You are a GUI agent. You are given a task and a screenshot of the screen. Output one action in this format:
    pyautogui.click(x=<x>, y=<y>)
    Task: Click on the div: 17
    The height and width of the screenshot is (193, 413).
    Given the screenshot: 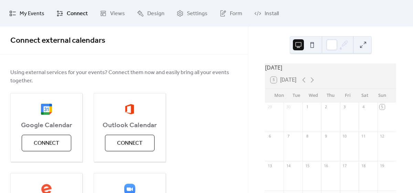 What is the action you would take?
    pyautogui.click(x=345, y=165)
    